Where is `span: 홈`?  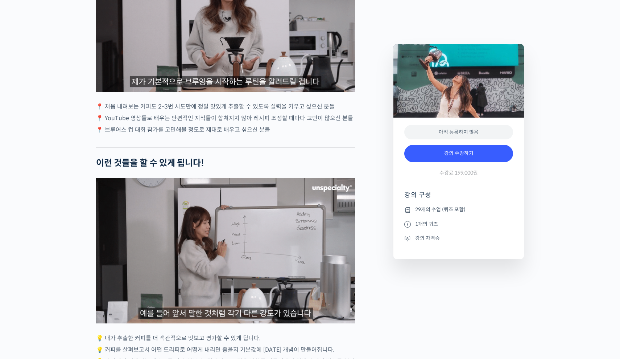 span: 홈 is located at coordinates (25, 244).